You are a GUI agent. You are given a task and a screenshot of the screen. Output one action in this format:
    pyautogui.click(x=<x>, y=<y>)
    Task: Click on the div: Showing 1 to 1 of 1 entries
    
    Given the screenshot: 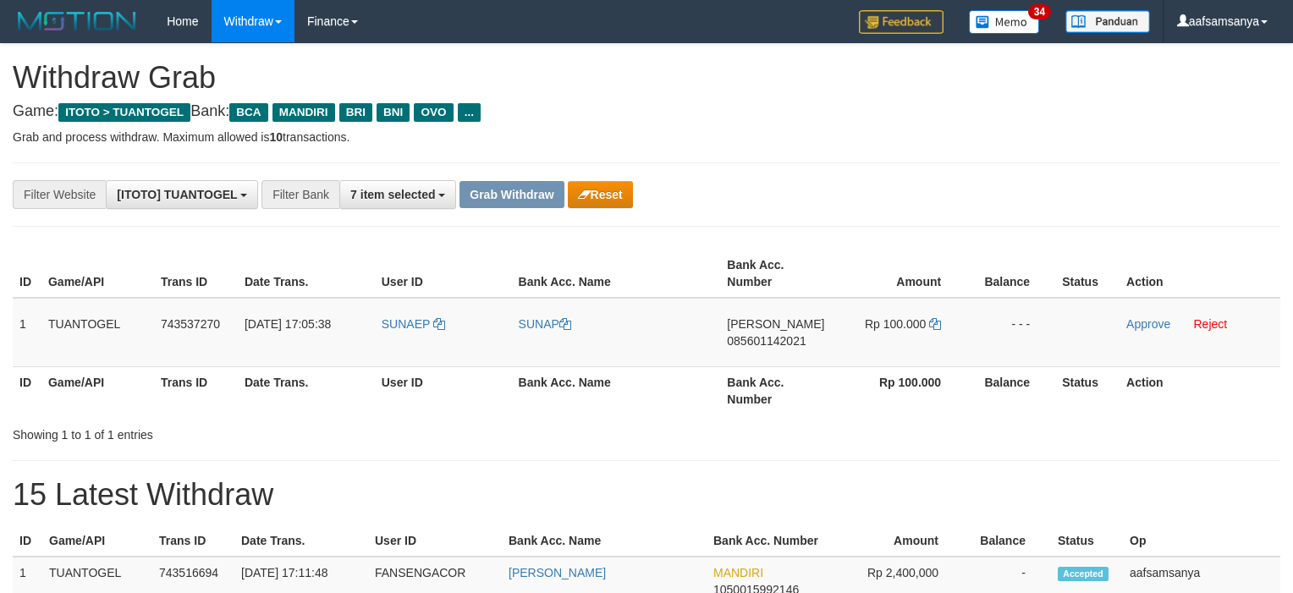 What is the action you would take?
    pyautogui.click(x=269, y=431)
    